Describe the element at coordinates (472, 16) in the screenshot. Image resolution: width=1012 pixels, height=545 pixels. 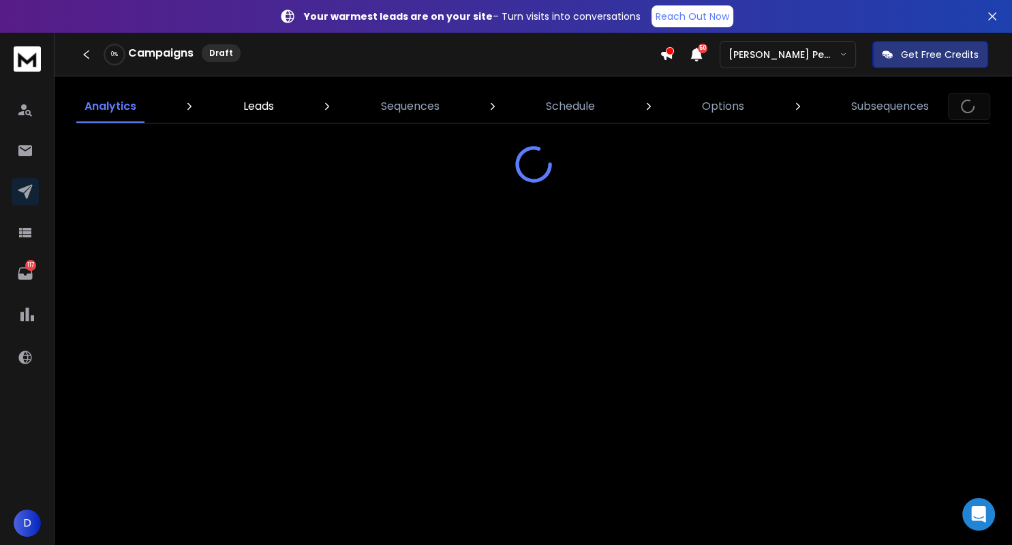
I see `p: – Turn visits into conversations` at that location.